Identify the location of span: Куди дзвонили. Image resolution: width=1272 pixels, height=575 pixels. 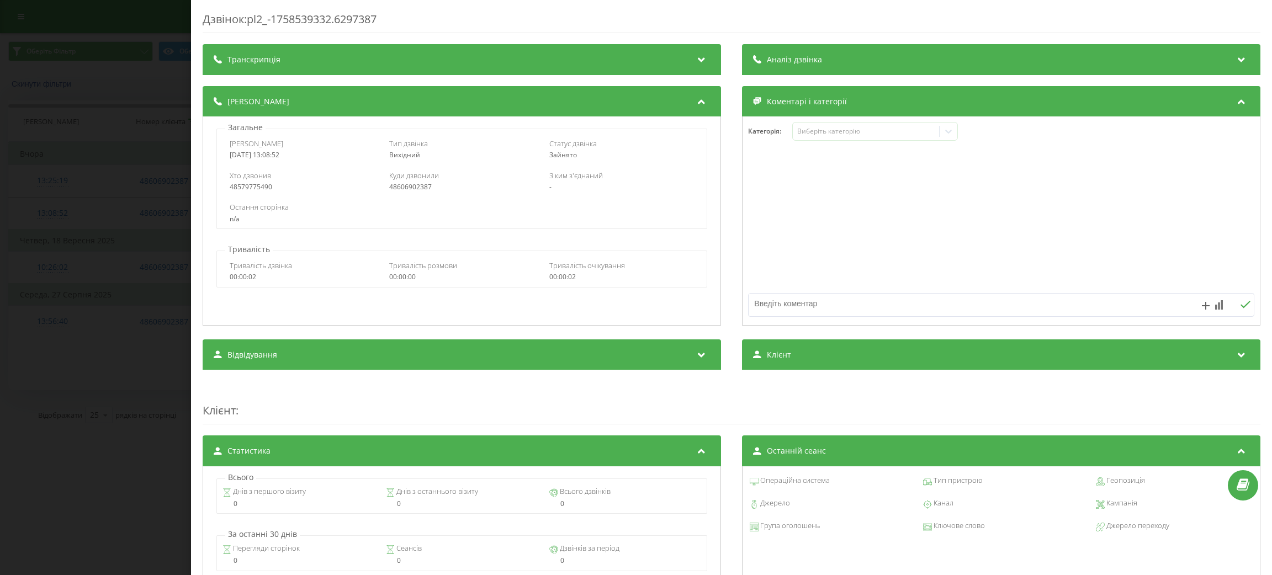
(414, 176).